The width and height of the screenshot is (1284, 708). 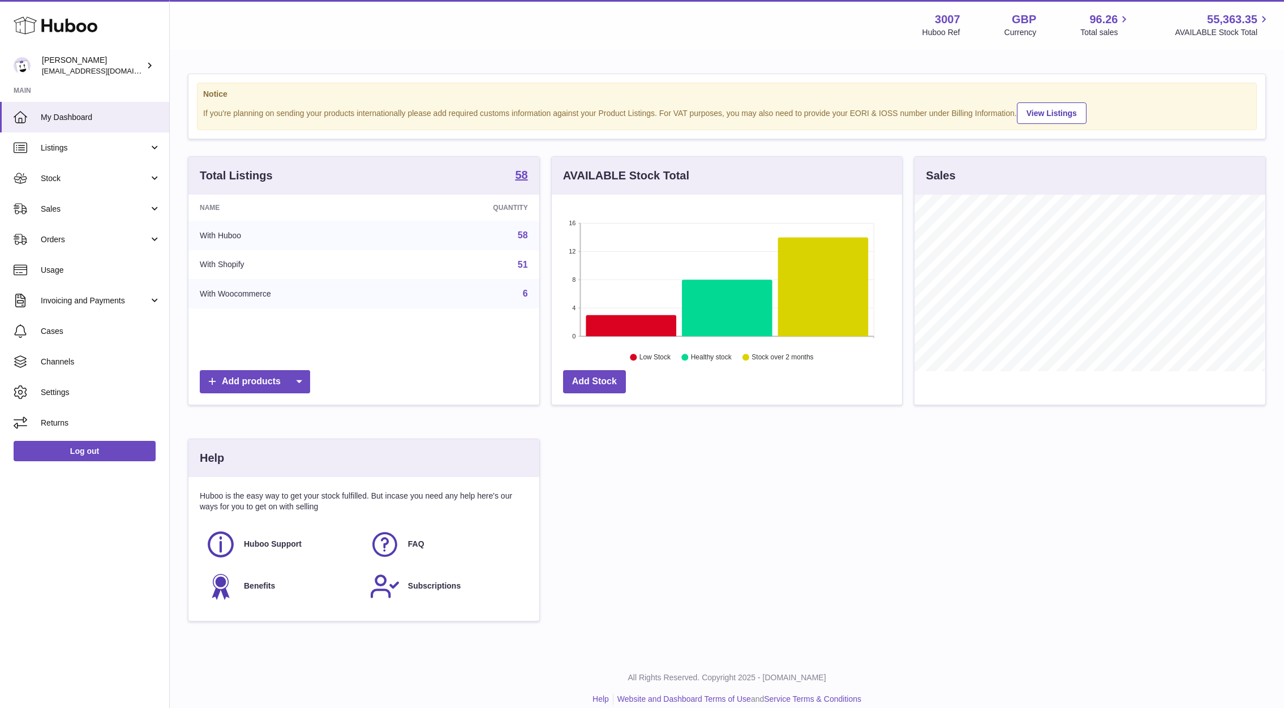 I want to click on span: My Dashboard, so click(x=101, y=117).